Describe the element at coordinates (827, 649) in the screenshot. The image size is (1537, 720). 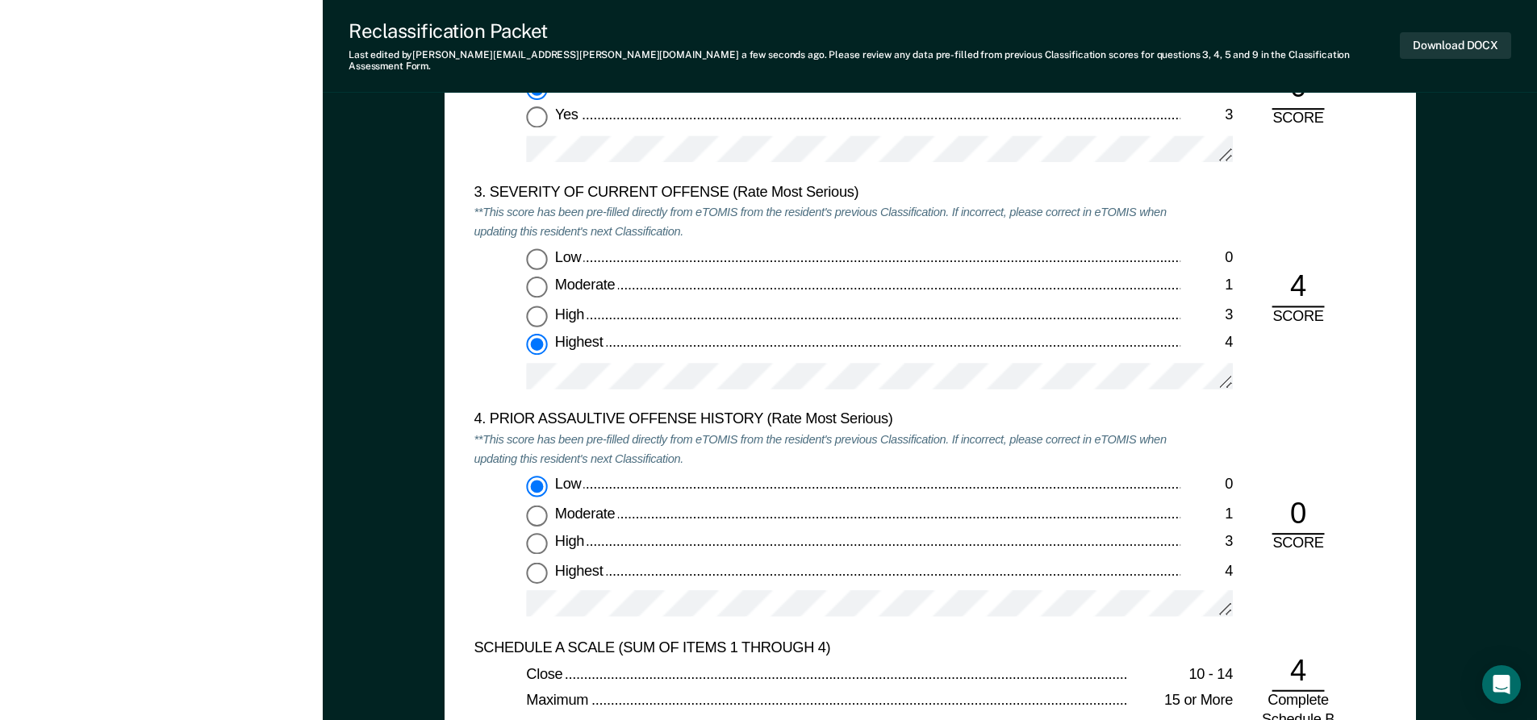
I see `div: SCHEDULE A SCALE (SUM OF ITEMS 1 THROUGH 4)` at that location.